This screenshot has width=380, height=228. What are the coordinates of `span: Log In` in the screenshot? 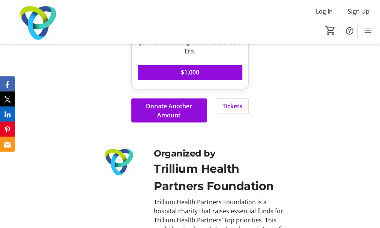 It's located at (324, 11).